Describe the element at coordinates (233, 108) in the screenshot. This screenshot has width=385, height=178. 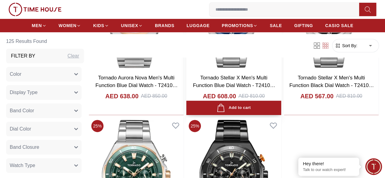
I see `button: Add to cart` at that location.